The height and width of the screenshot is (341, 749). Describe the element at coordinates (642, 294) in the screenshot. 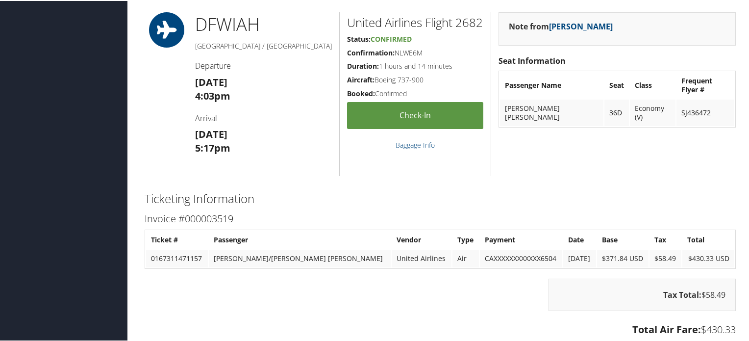

I see `div: $58.49` at that location.